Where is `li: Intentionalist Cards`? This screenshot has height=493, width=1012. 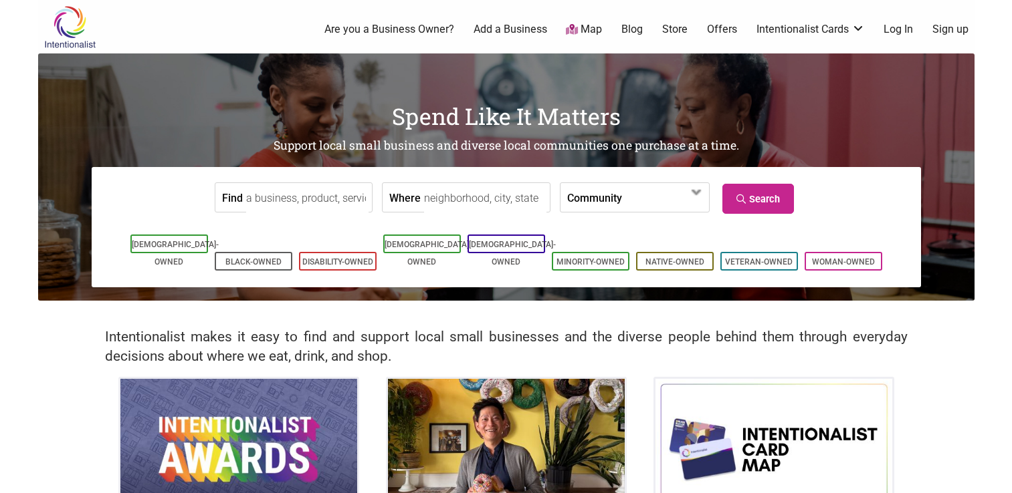
li: Intentionalist Cards is located at coordinates (810, 29).